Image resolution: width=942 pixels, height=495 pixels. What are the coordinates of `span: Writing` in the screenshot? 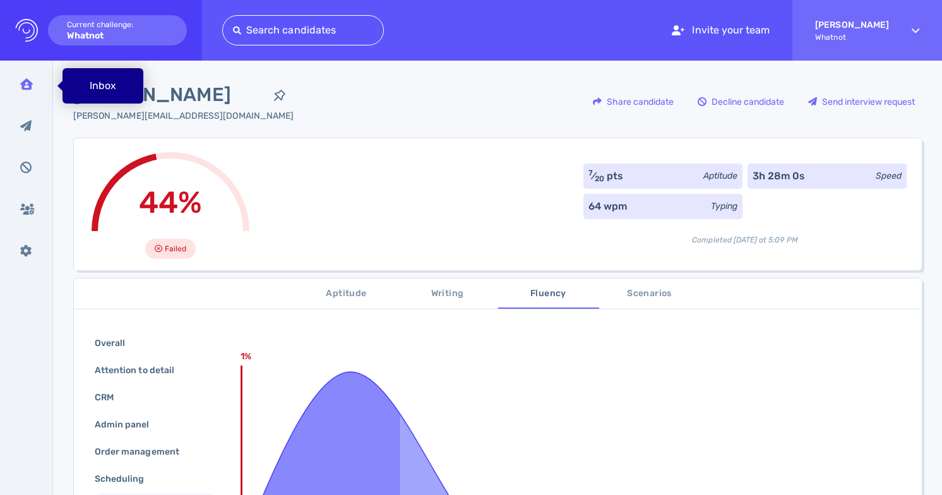 It's located at (448, 294).